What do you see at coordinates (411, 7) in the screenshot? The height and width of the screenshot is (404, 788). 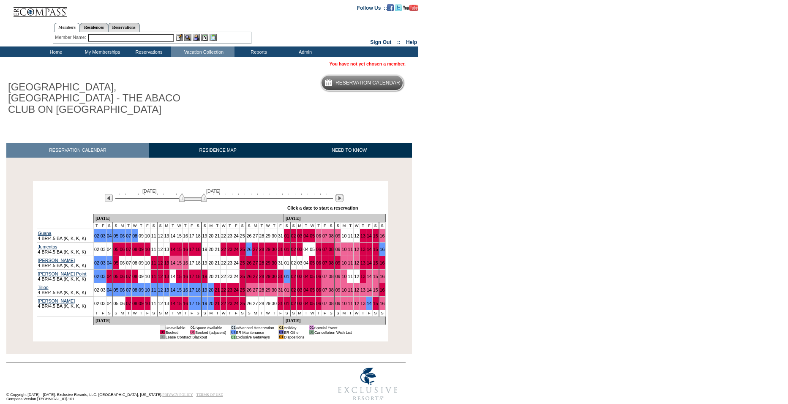 I see `a: Subscribe to our YouTube Channel` at bounding box center [411, 7].